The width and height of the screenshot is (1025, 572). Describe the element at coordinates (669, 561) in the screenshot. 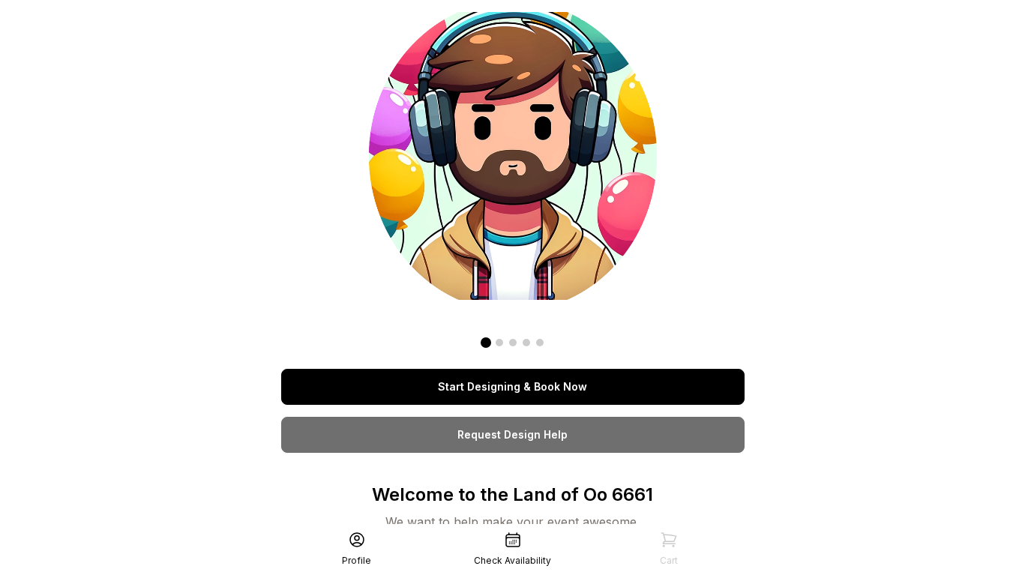

I see `div: Cart` at that location.